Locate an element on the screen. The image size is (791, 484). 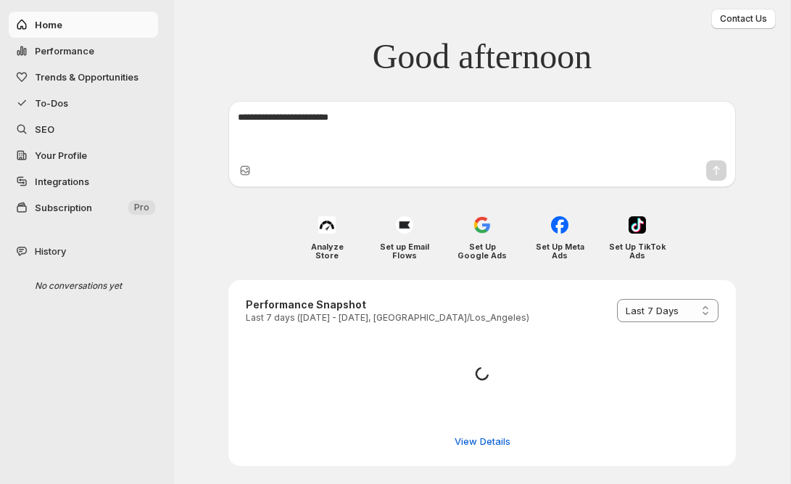
img: Set Up Meta Ads icon is located at coordinates (560, 225).